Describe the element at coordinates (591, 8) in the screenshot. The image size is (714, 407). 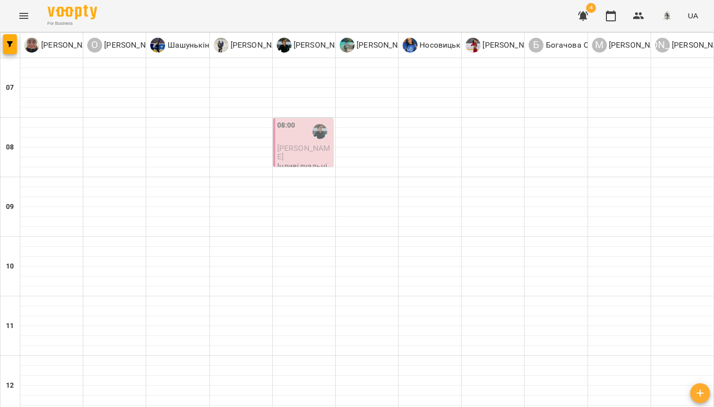
I see `span: 4` at that location.